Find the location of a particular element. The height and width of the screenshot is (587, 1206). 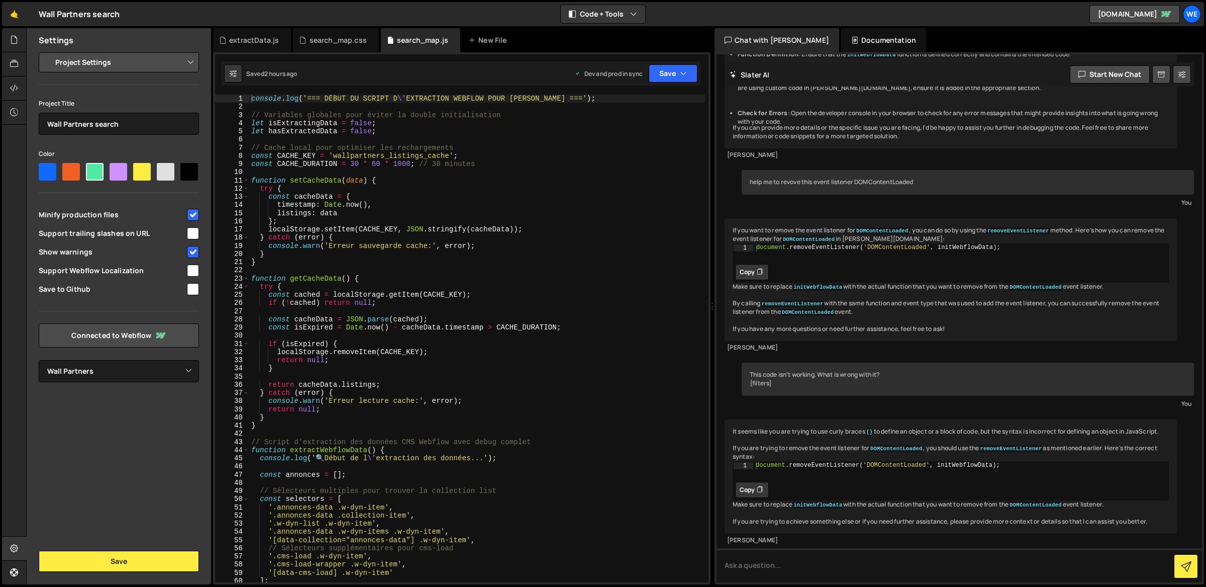

div: 35 is located at coordinates (232, 376).